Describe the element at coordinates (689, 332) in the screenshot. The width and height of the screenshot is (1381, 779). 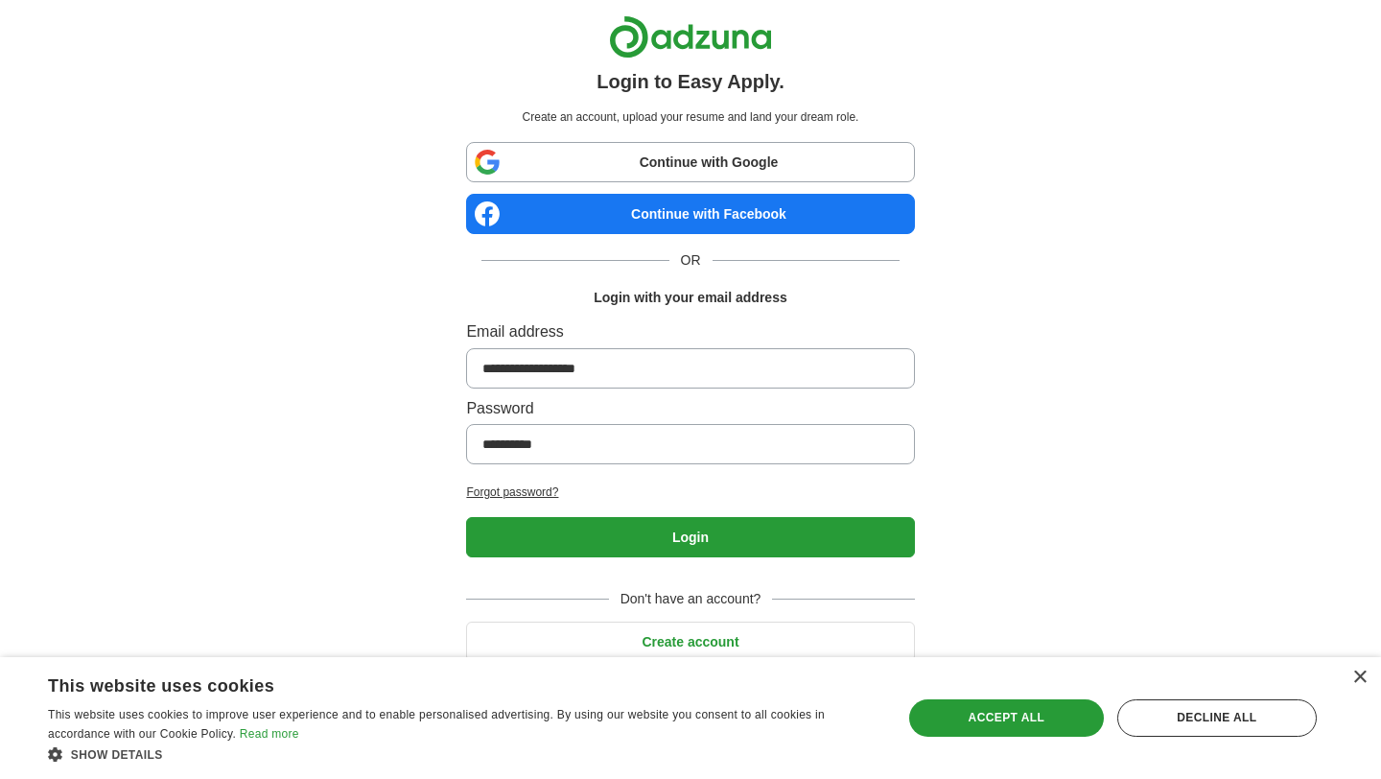
I see `label: Email address` at that location.